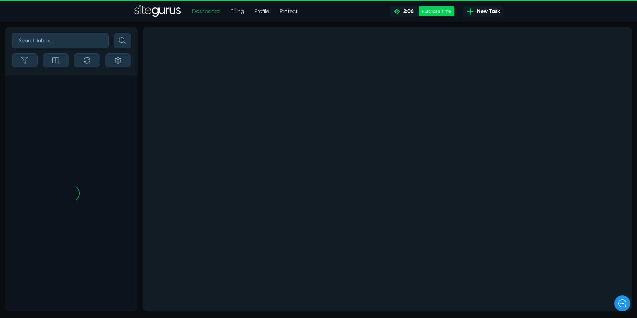  What do you see at coordinates (262, 11) in the screenshot?
I see `a: Profile` at bounding box center [262, 11].